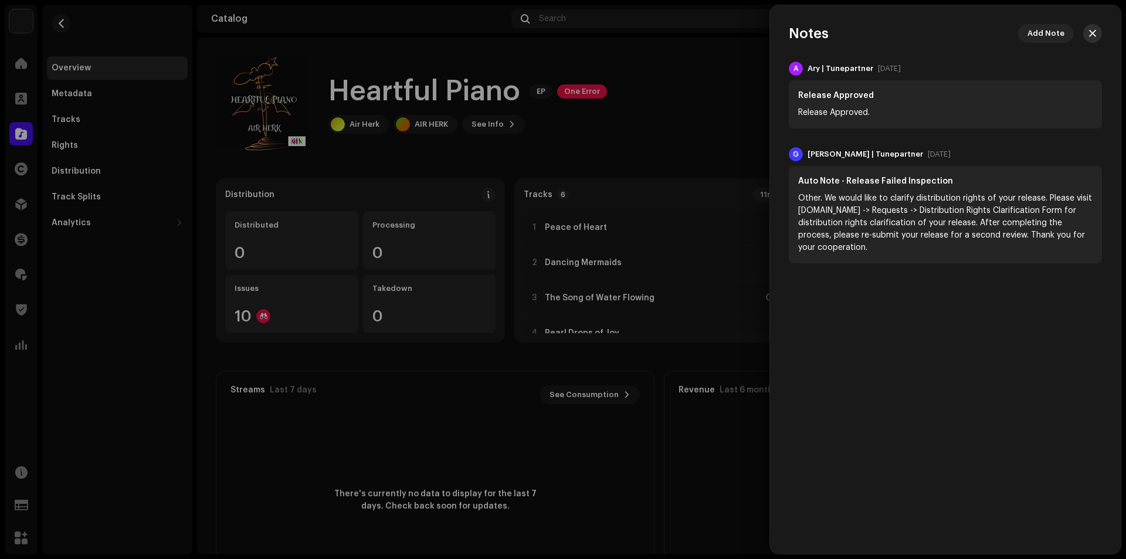  Describe the element at coordinates (841, 69) in the screenshot. I see `div: Ary | Tunepartner` at that location.